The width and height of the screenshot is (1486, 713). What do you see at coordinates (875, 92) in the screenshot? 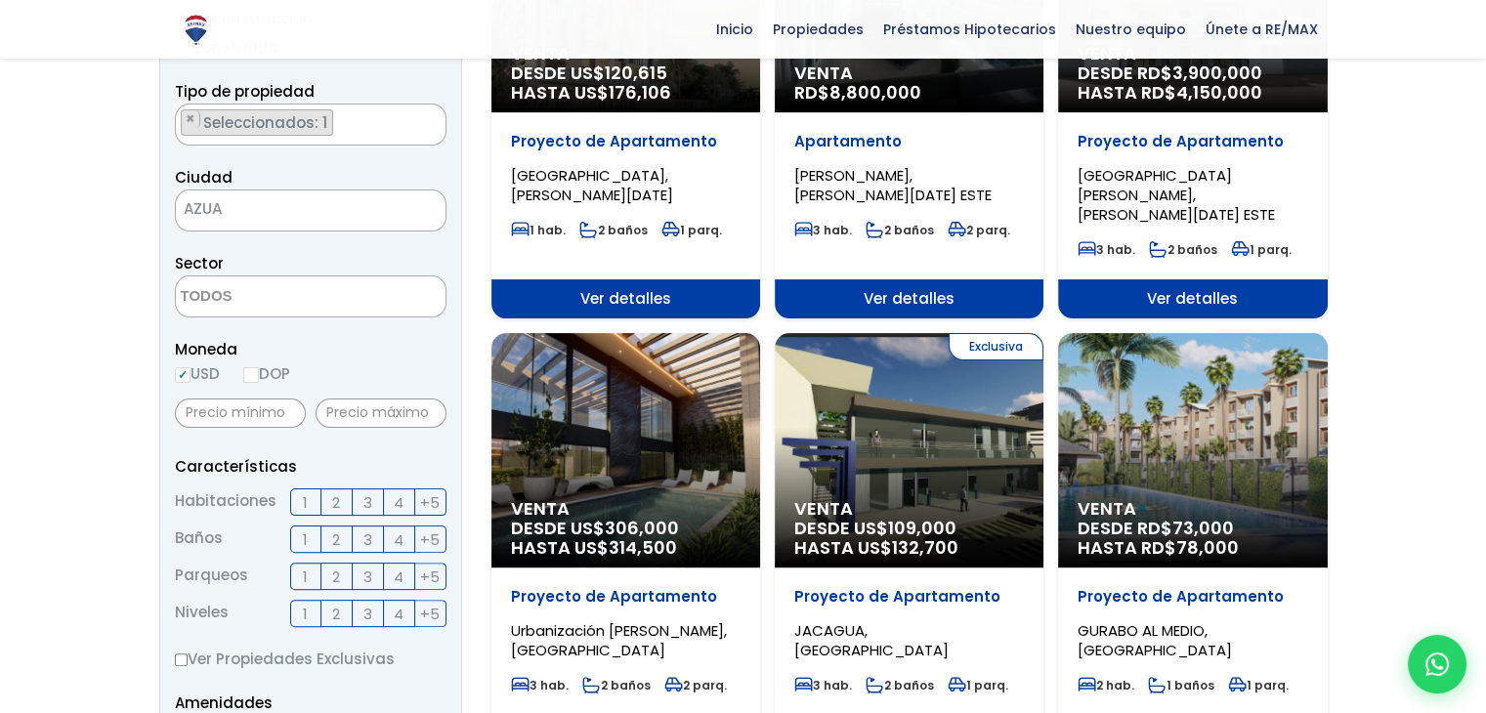
I see `span: 8,800,000` at bounding box center [875, 92].